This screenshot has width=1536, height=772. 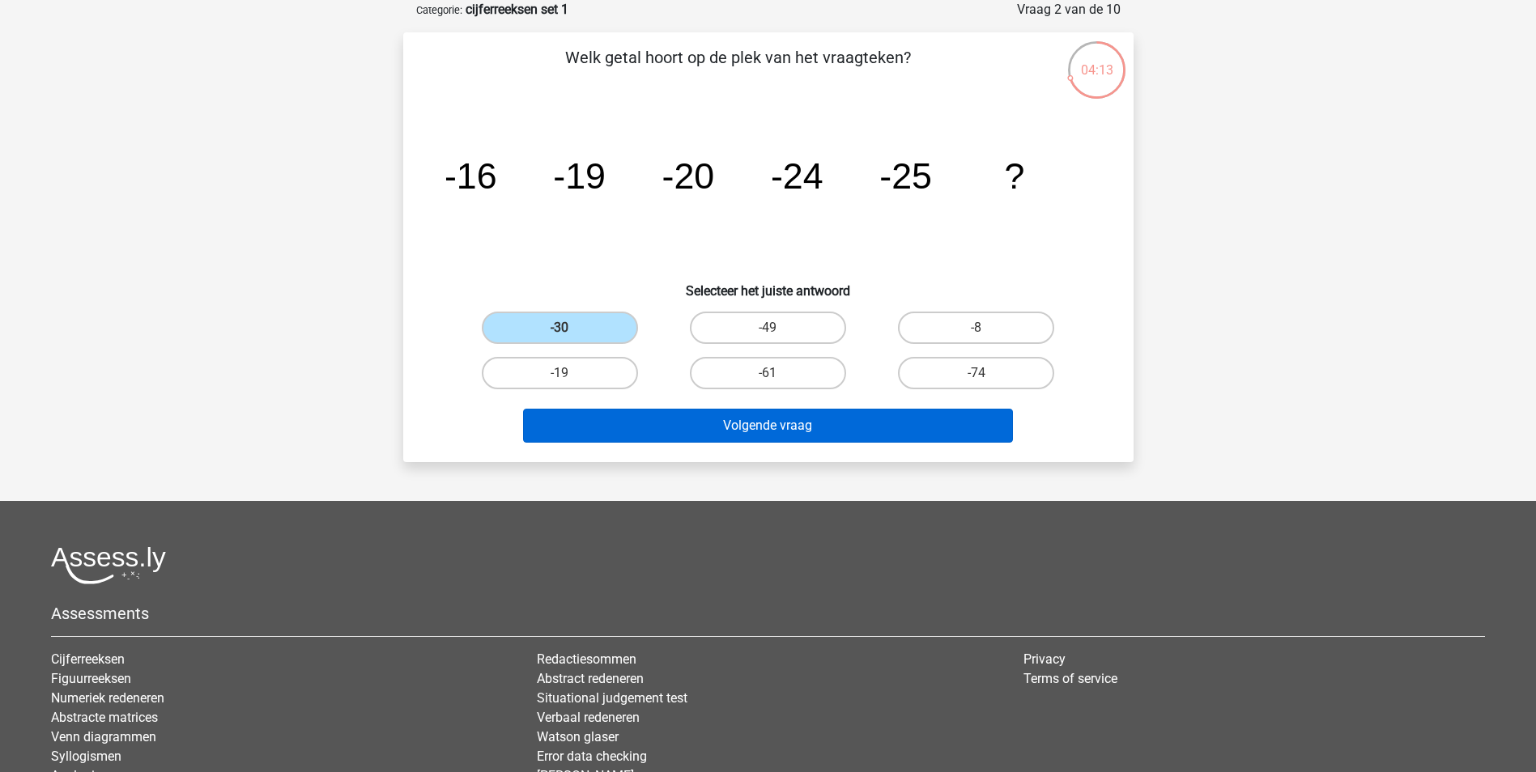 What do you see at coordinates (108, 565) in the screenshot?
I see `img: Assessly logo` at bounding box center [108, 565].